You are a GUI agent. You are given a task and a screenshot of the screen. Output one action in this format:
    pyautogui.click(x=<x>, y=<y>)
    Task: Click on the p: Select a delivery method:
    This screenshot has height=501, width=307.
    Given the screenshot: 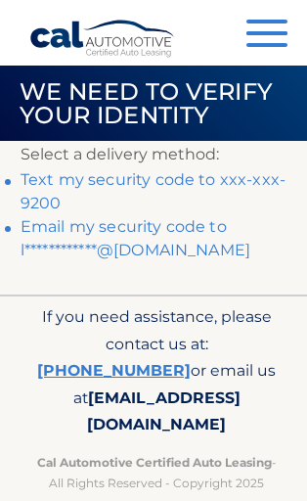 What is the action you would take?
    pyautogui.click(x=157, y=155)
    